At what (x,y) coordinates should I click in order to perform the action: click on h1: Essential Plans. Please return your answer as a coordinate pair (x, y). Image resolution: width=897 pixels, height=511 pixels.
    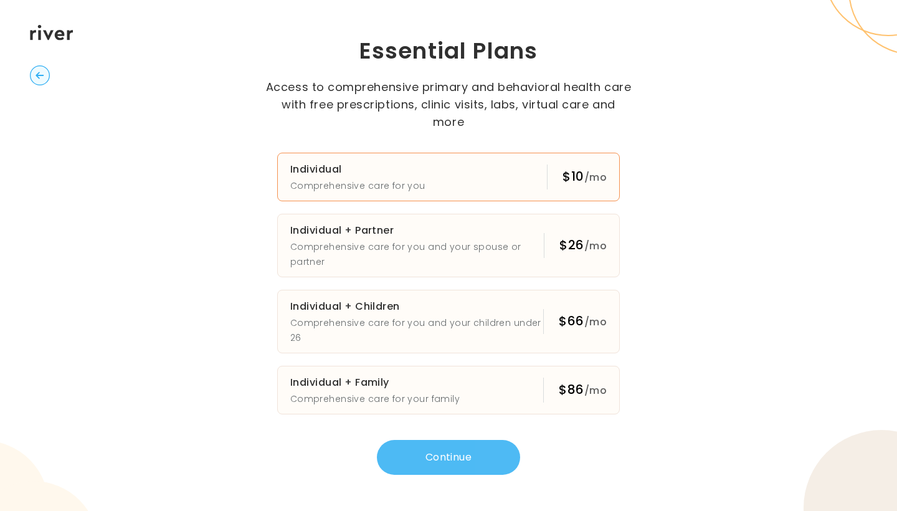
    Looking at the image, I should click on (449, 51).